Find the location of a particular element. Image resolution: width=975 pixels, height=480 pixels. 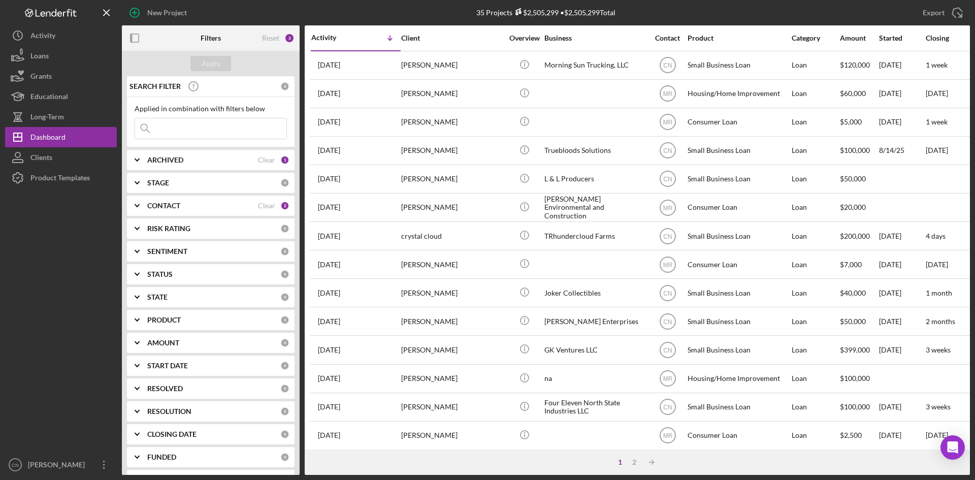

a: Product Templates is located at coordinates (61, 178).